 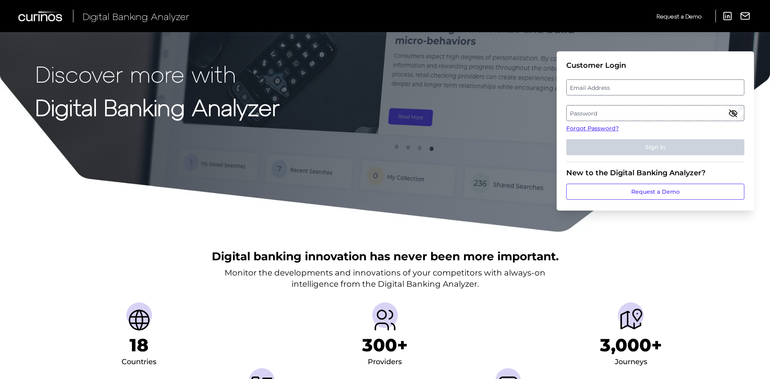 I want to click on h1: 300+, so click(x=385, y=345).